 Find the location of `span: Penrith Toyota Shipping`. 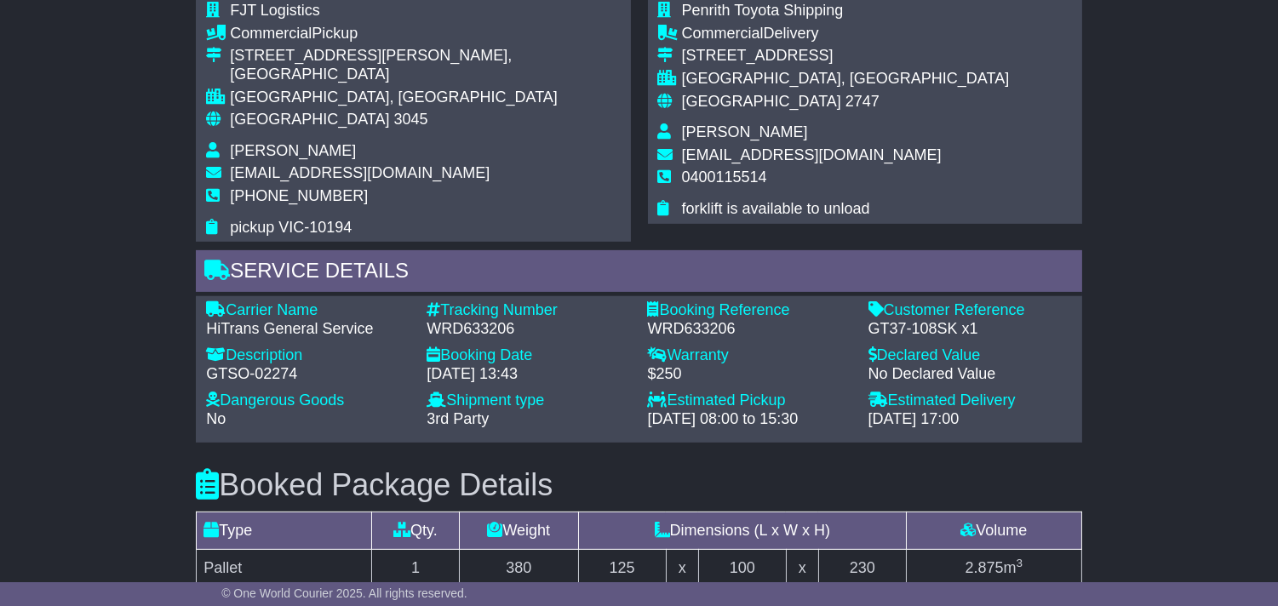

span: Penrith Toyota Shipping is located at coordinates (763, 10).